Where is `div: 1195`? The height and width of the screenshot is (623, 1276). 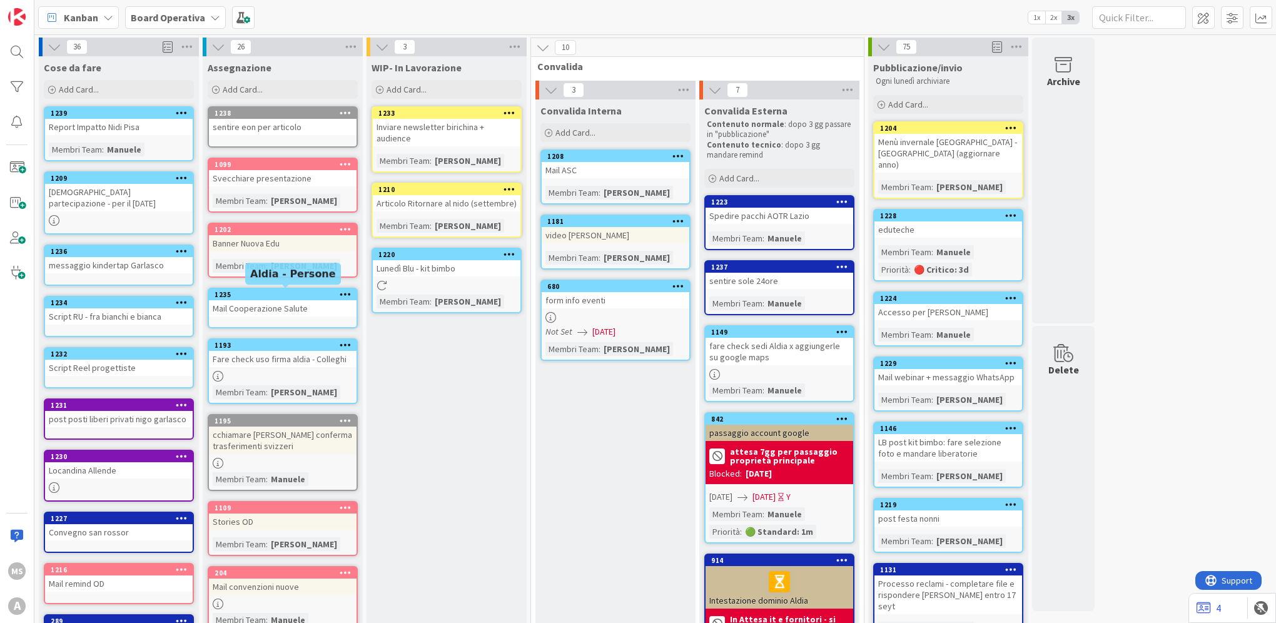 div: 1195 is located at coordinates (285, 421).